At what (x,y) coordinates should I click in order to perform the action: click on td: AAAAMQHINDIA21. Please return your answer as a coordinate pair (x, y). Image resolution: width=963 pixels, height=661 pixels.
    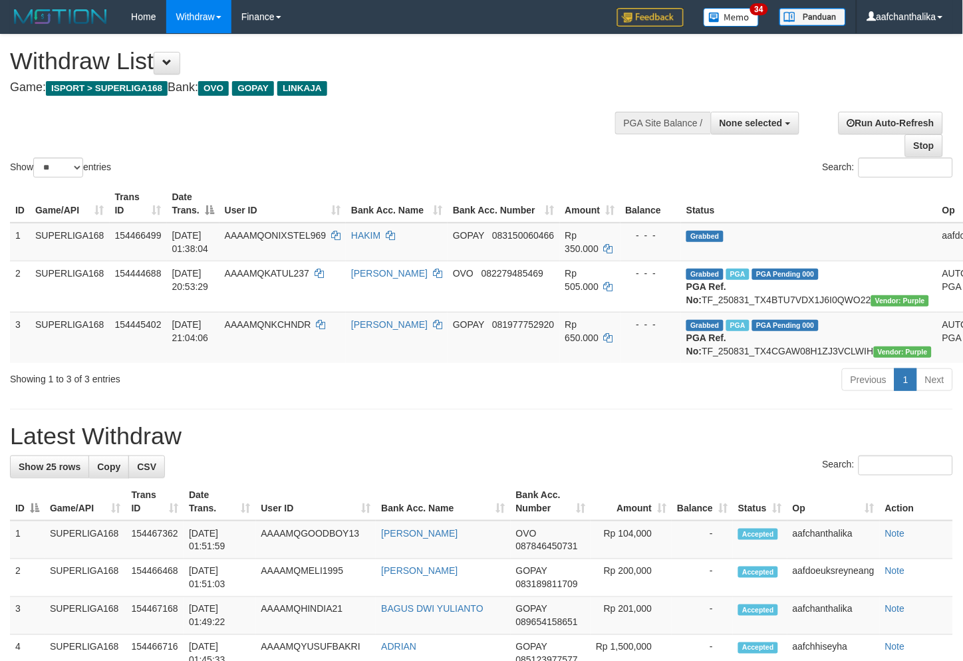
    Looking at the image, I should click on (316, 616).